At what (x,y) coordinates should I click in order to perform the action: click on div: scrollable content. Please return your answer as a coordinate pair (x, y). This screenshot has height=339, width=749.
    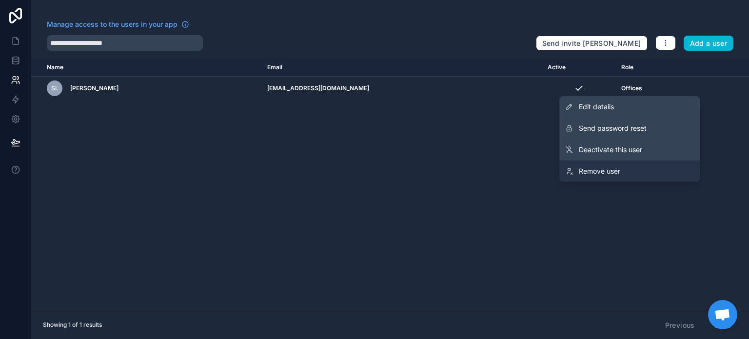
    Looking at the image, I should click on (390, 184).